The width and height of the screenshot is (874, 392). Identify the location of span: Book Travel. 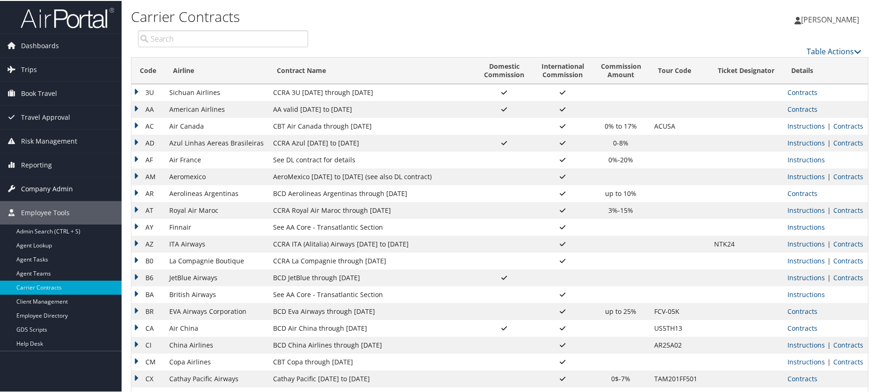
(39, 93).